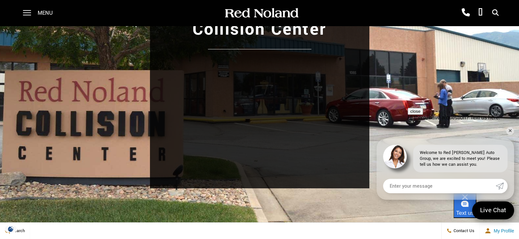  What do you see at coordinates (463, 231) in the screenshot?
I see `span: Contact Us` at bounding box center [463, 231].